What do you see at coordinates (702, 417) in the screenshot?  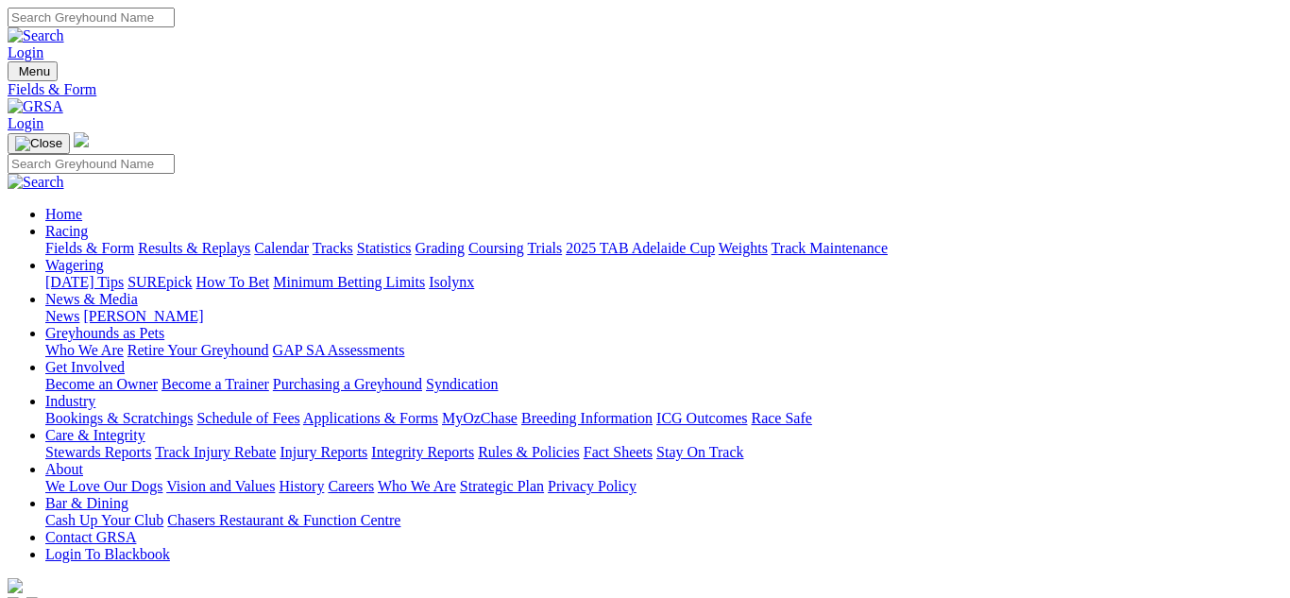 I see `a: ICG Outcomes` at bounding box center [702, 417].